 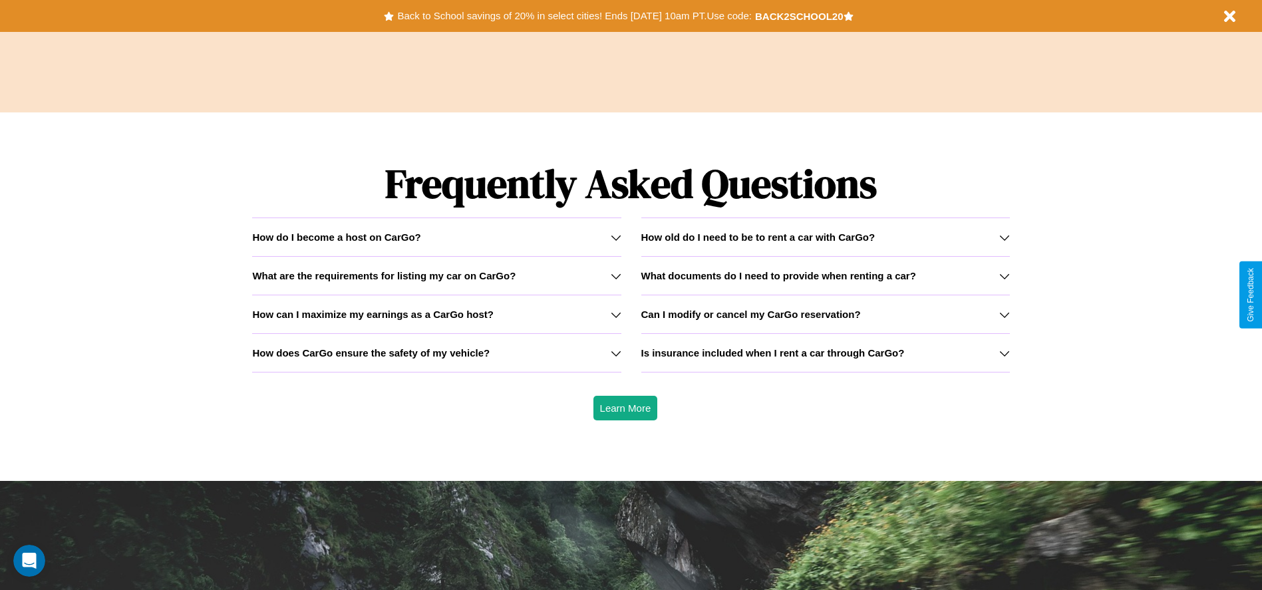 I want to click on div: Give Feedback, so click(x=1251, y=295).